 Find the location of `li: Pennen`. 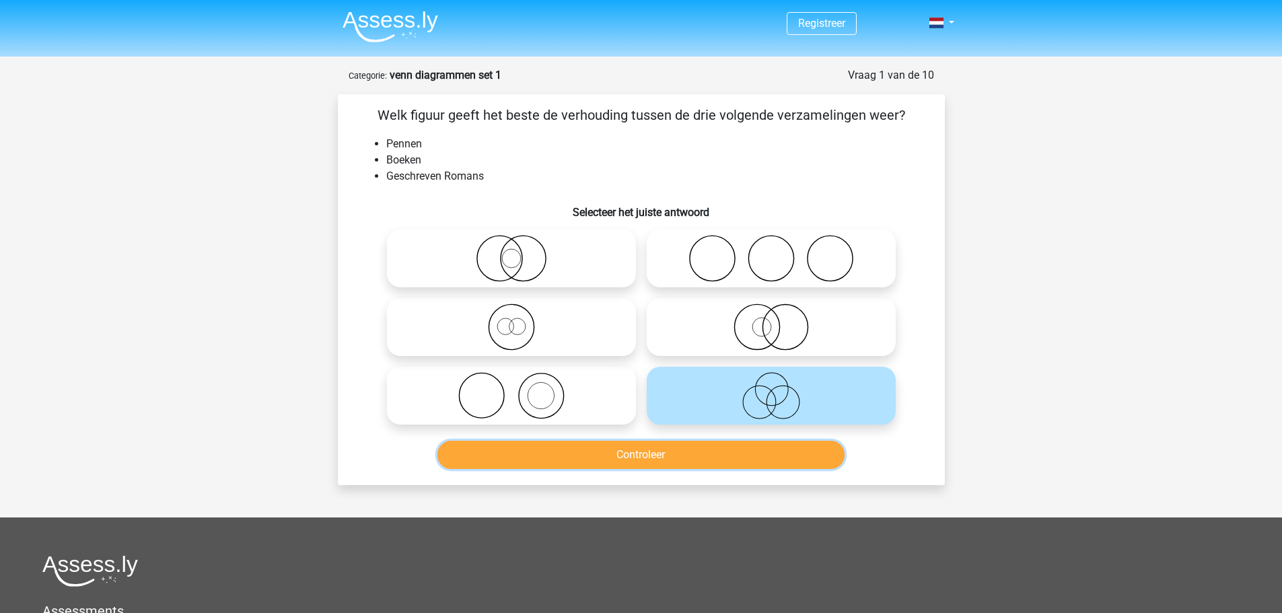

li: Pennen is located at coordinates (655, 144).